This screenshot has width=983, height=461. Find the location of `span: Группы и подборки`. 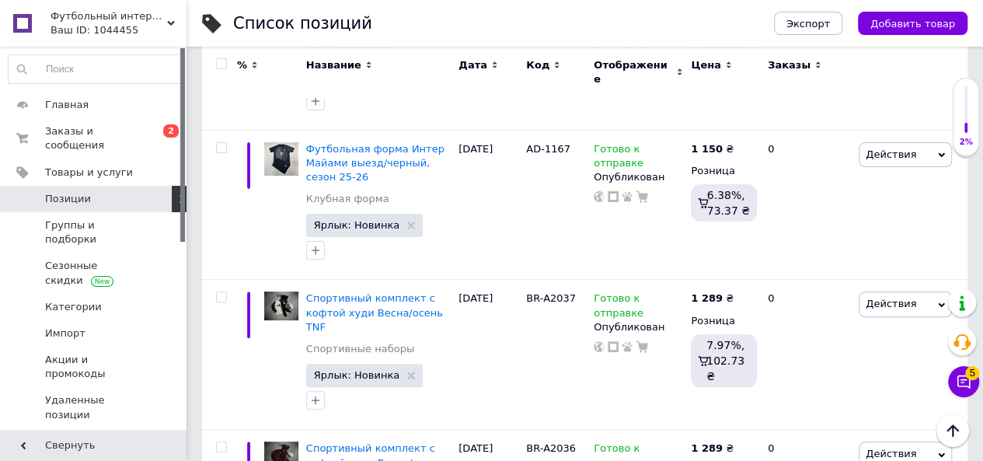

span: Группы и подборки is located at coordinates (94, 232).